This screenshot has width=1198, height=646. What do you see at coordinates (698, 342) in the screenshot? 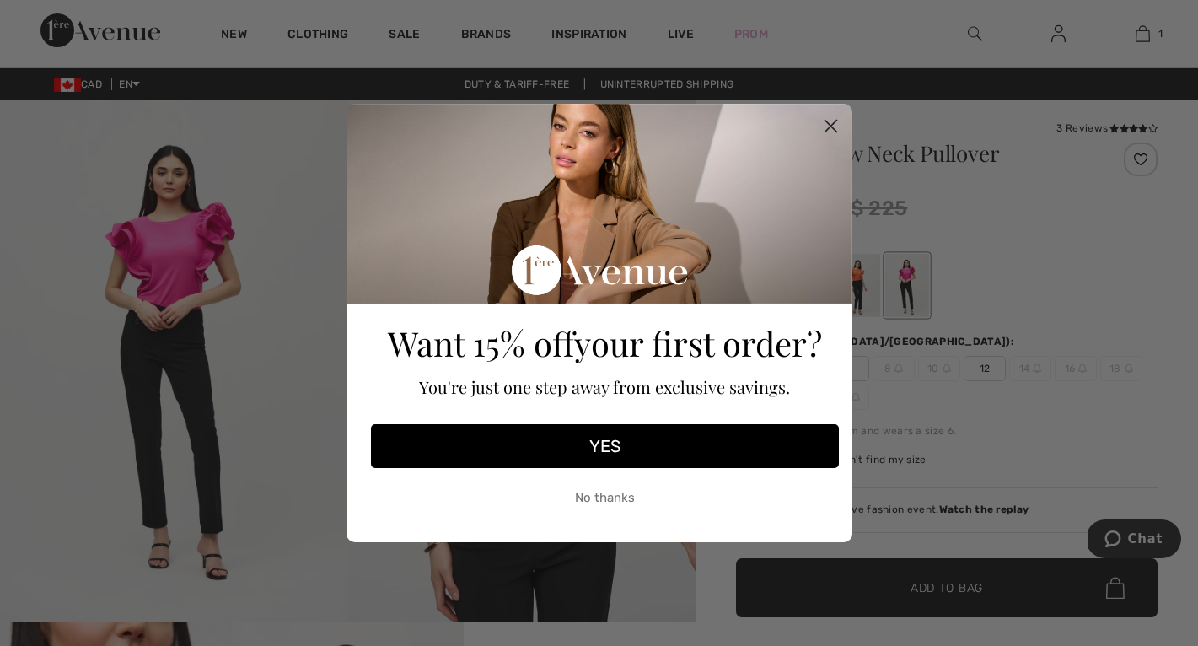
I see `span: your first order?` at bounding box center [698, 342].